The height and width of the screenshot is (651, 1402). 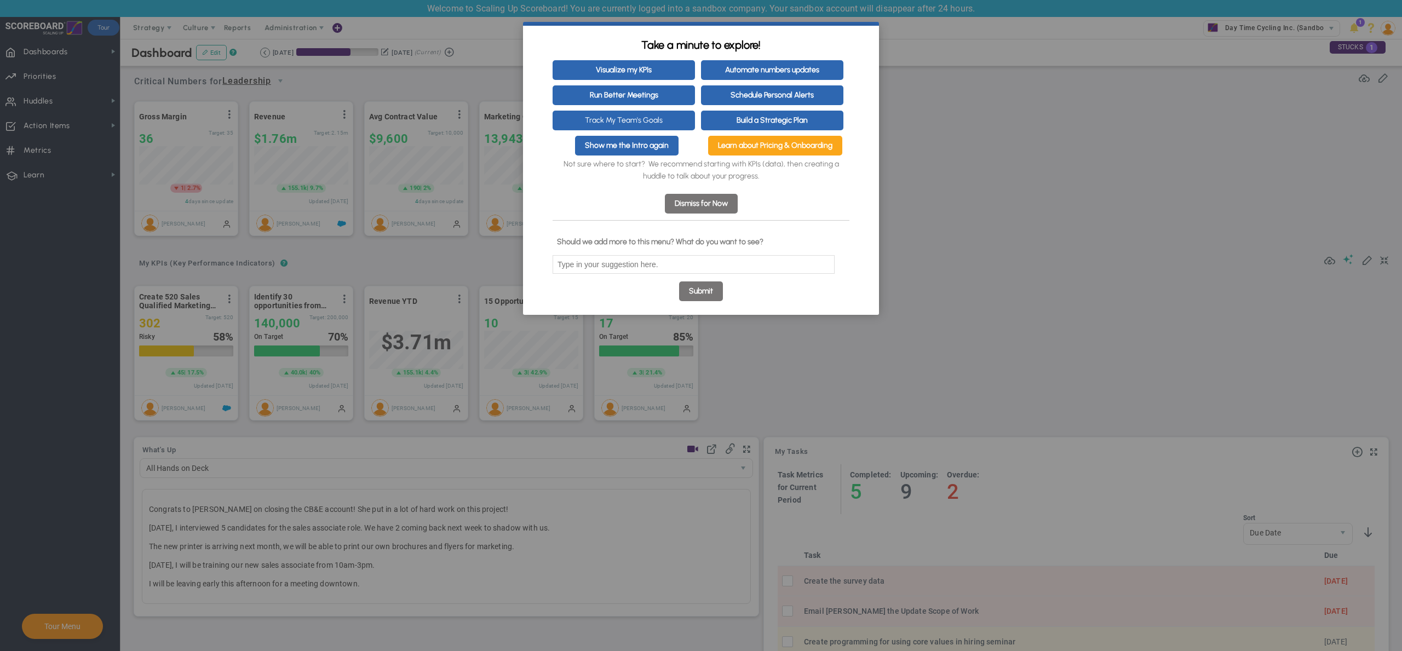 What do you see at coordinates (701, 170) in the screenshot?
I see `p: Not sure where to start? We recommend starting with KPIs (data), then creating a huddle to talk a...` at bounding box center [701, 170].